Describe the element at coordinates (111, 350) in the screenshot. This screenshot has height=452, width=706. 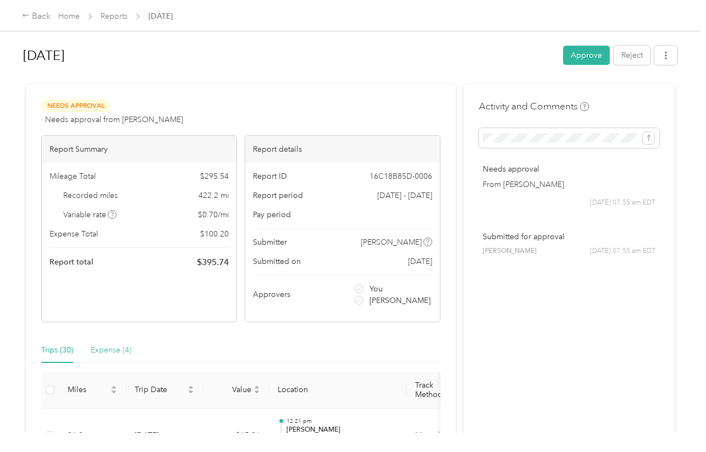
I see `div: Expense (4)` at that location.